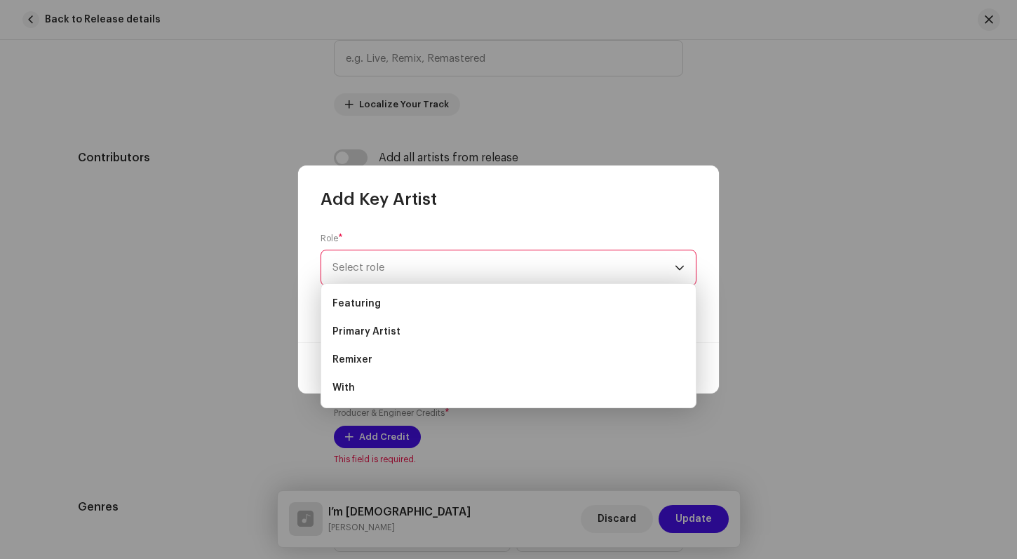 The width and height of the screenshot is (1017, 559). I want to click on li: With, so click(509, 388).